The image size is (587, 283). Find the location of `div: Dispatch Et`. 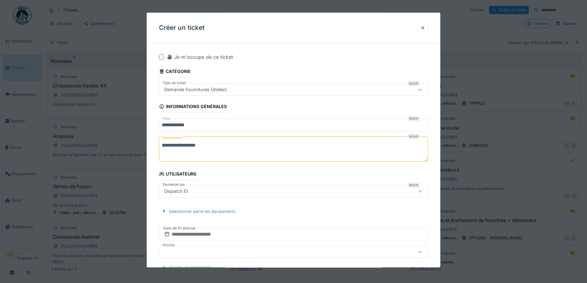

div: Dispatch Et is located at coordinates (176, 191).